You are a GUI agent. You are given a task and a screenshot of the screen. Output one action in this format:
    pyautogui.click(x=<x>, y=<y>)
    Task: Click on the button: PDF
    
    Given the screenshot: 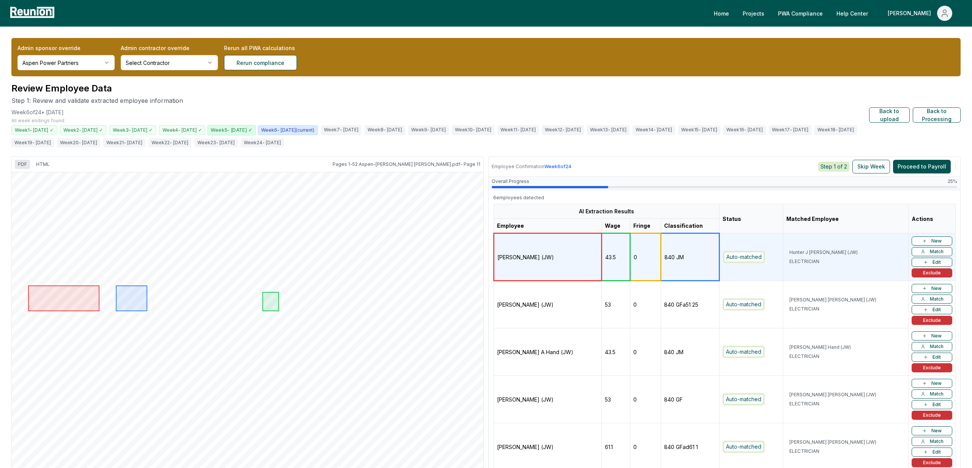 What is the action you would take?
    pyautogui.click(x=22, y=164)
    